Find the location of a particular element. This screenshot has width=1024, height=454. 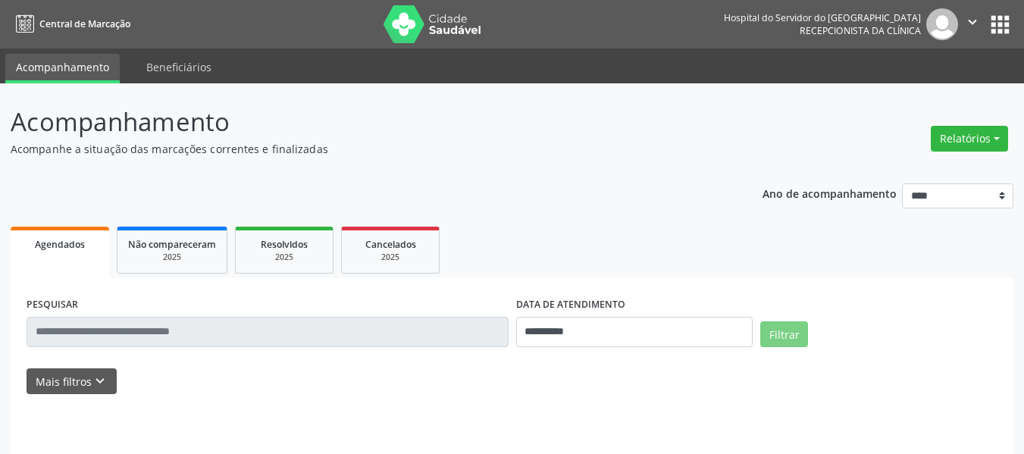

label: PESQUISAR is located at coordinates (52, 305).